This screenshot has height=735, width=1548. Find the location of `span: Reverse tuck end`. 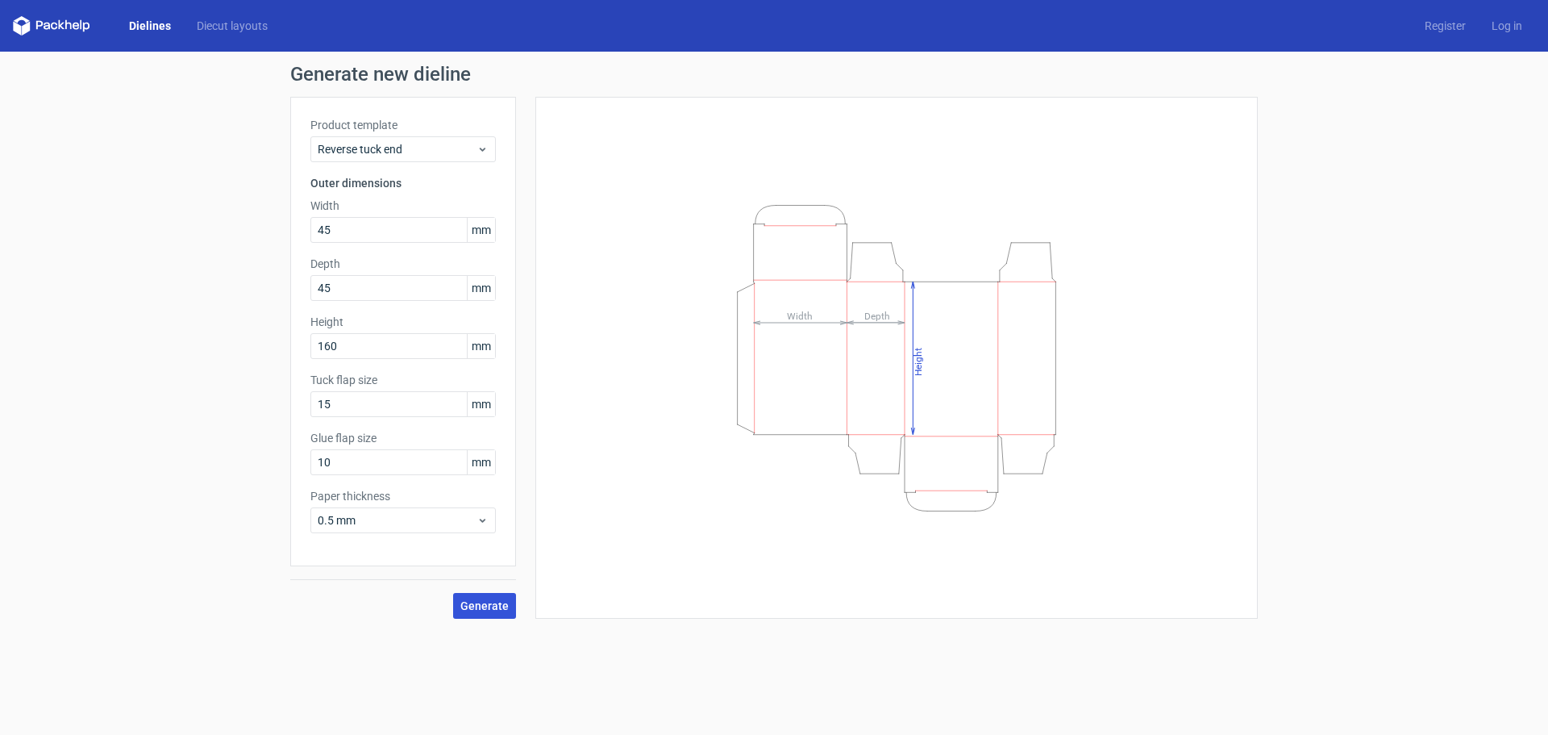

span: Reverse tuck end is located at coordinates (397, 149).